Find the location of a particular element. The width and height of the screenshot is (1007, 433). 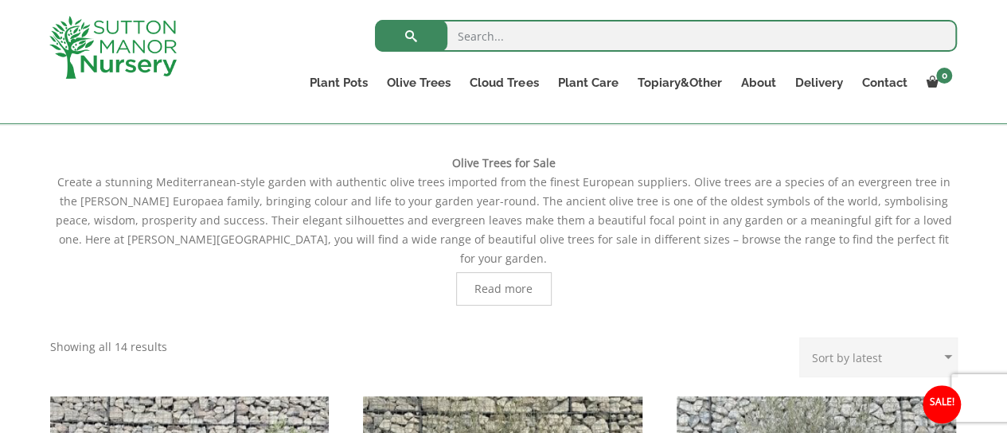

a: Cloud Trees is located at coordinates (504, 83).